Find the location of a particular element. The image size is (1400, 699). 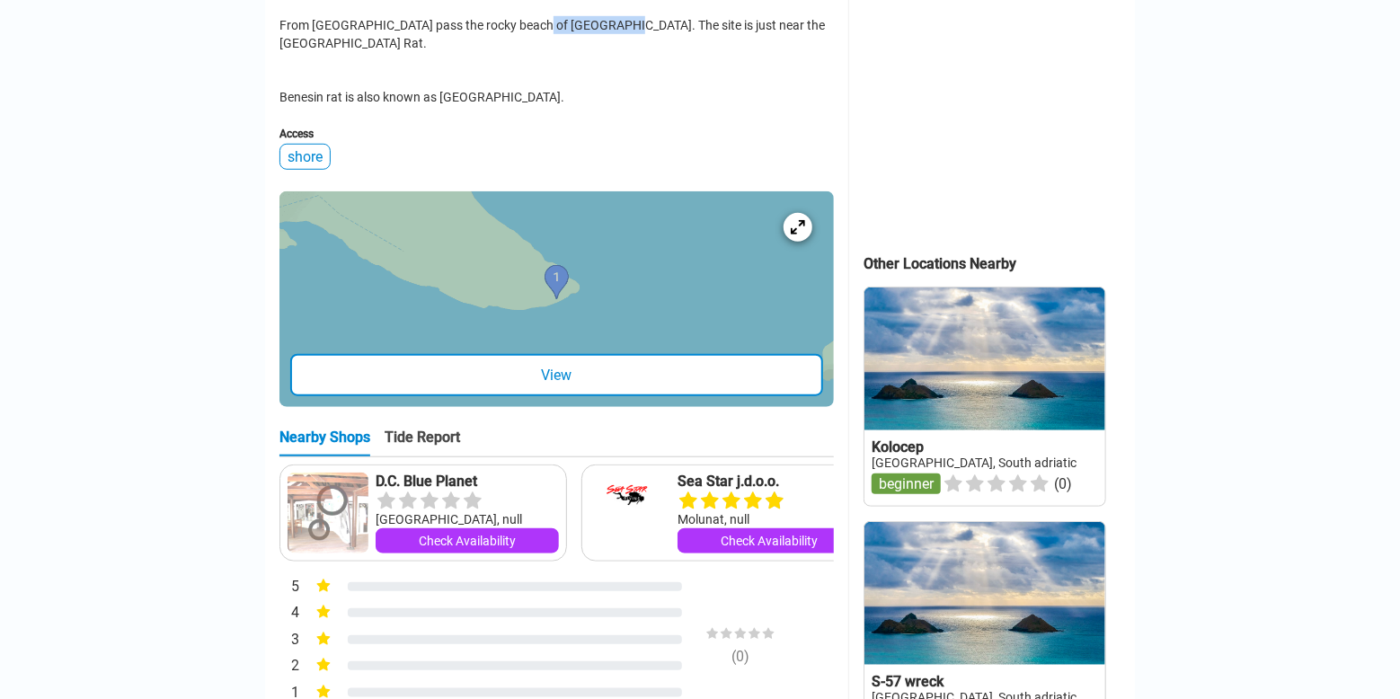

div: 2 is located at coordinates (289, 667).